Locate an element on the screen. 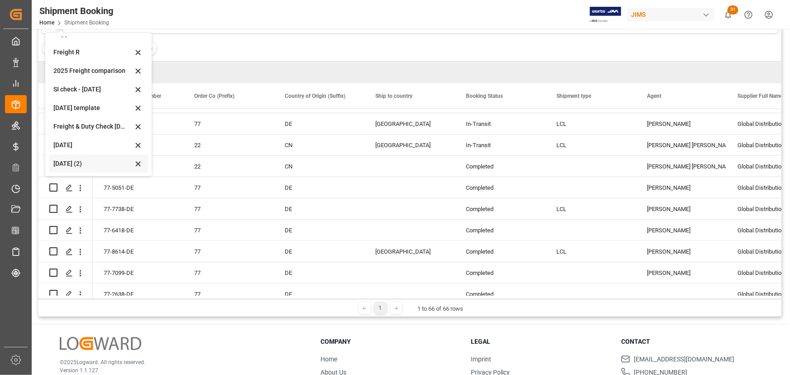 Image resolution: width=790 pixels, height=375 pixels. button: Help Center is located at coordinates (748, 14).